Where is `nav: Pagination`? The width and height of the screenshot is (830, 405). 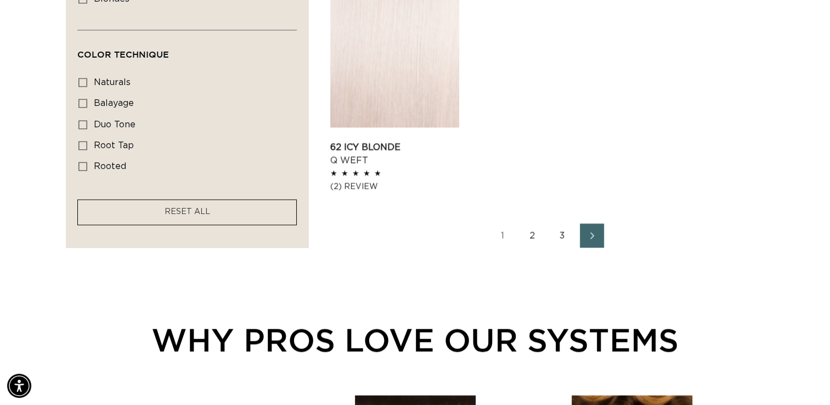 nav: Pagination is located at coordinates (547, 235).